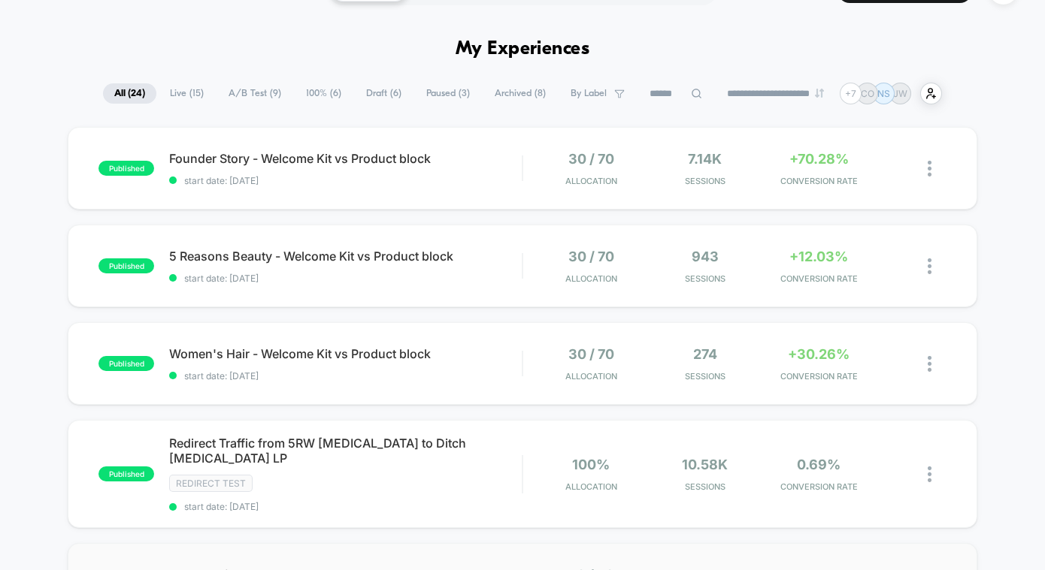 This screenshot has width=1045, height=570. Describe the element at coordinates (819, 93) in the screenshot. I see `img: end` at that location.